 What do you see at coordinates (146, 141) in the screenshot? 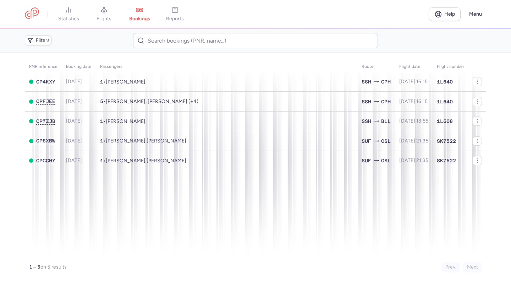
I see `span: Sebastian Hans Erik SANDBERG` at bounding box center [146, 141].